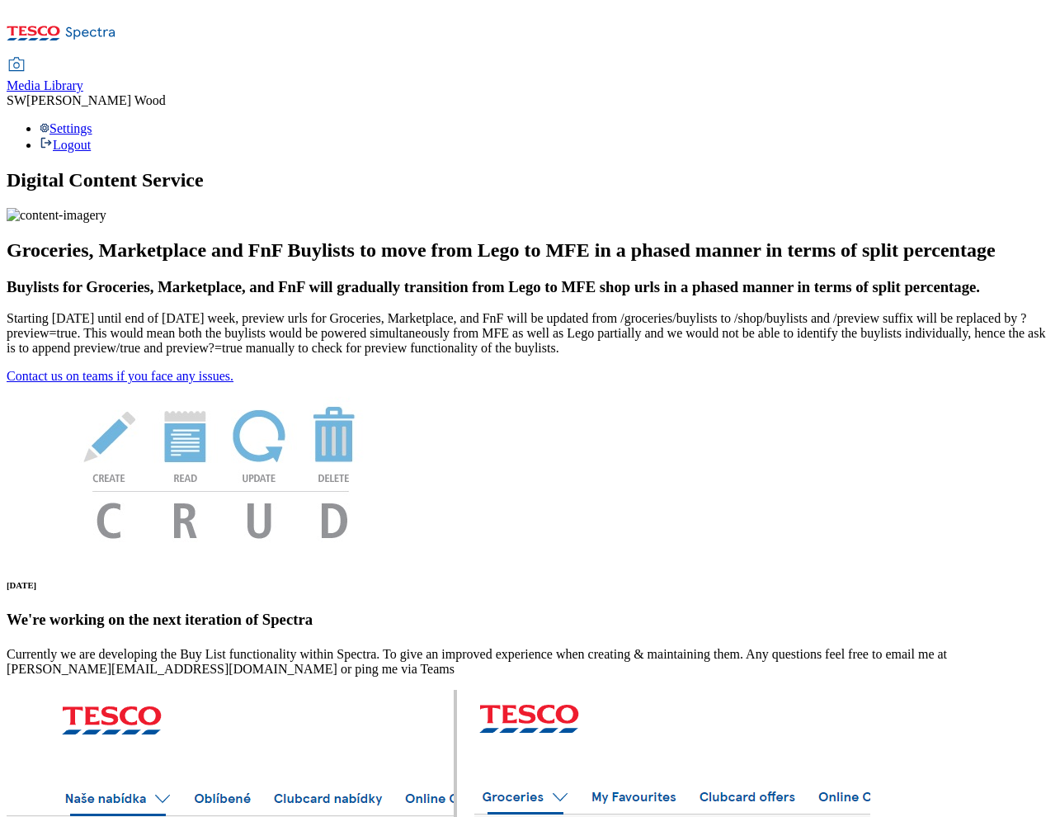 This screenshot has width=1060, height=817. What do you see at coordinates (530, 662) in the screenshot?
I see `p: Currently we are developing the Buy List functionality within Spectra. To give an improved experi...` at bounding box center [530, 662].